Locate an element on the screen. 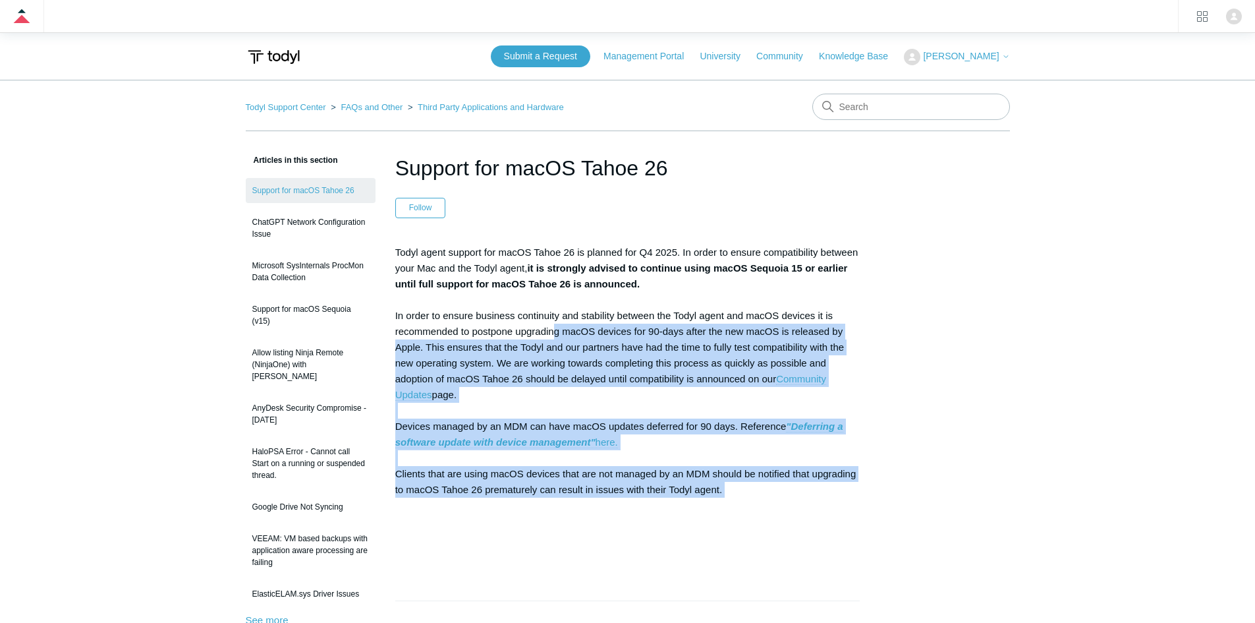 Image resolution: width=1255 pixels, height=623 pixels. a: Community Updates is located at coordinates (611, 387).